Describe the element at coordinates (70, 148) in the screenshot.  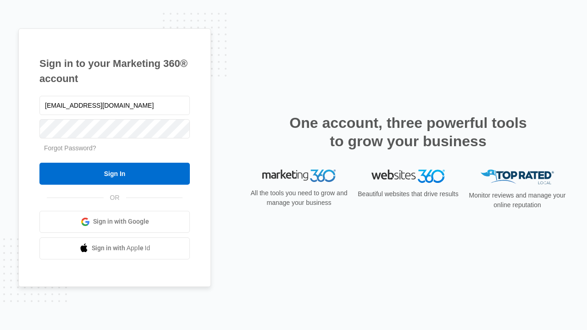
I see `a: Forgot Password?` at that location.